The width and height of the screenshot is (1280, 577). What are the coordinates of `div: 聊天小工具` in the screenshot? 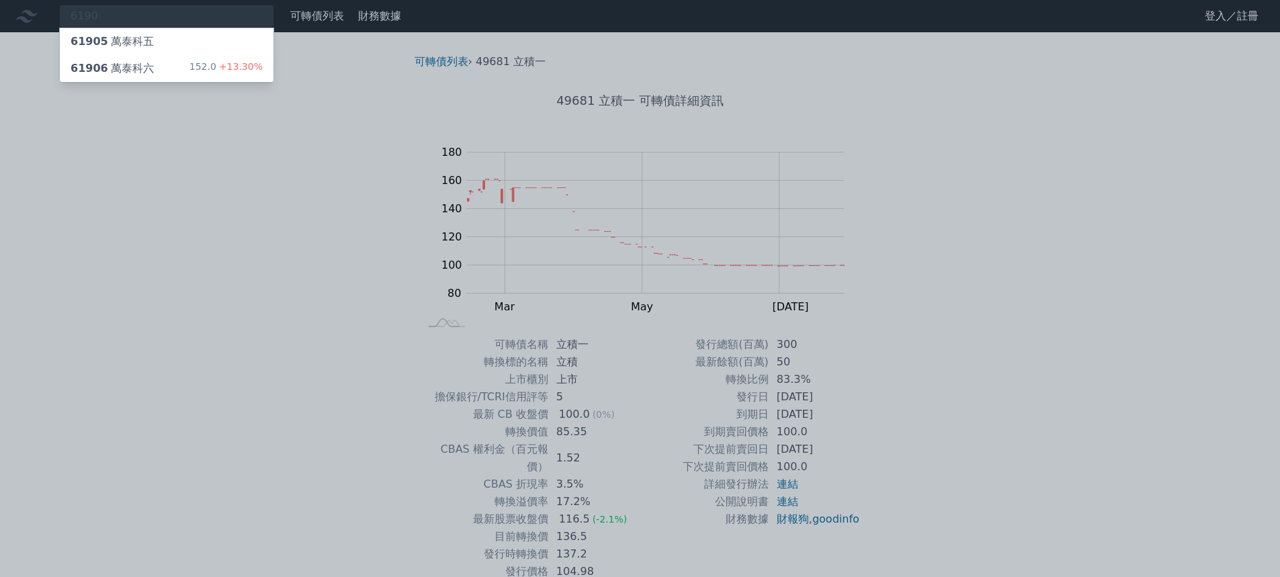 It's located at (1246, 545).